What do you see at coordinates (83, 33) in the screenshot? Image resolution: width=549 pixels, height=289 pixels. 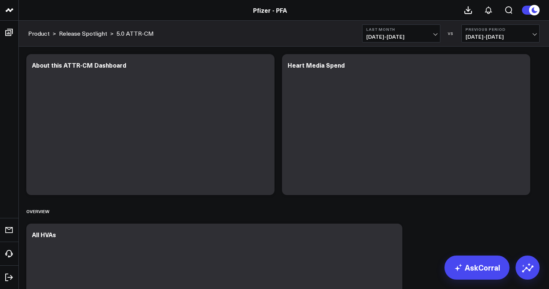 I see `a: Release Spotlight` at bounding box center [83, 33].